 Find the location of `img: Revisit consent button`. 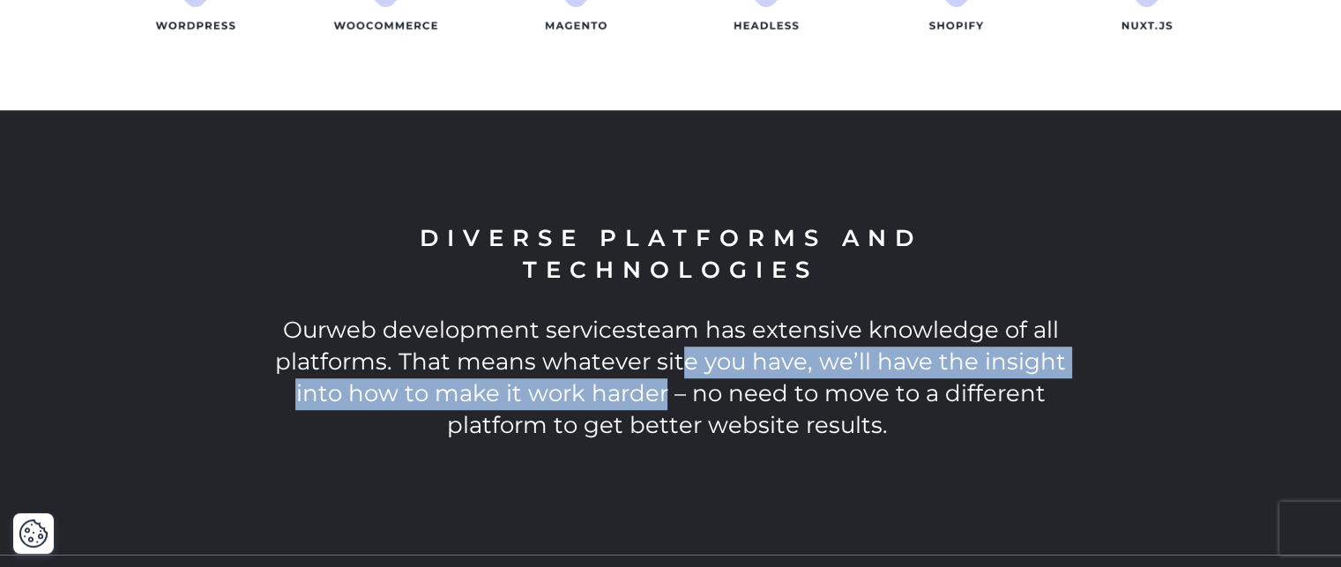

img: Revisit consent button is located at coordinates (33, 533).